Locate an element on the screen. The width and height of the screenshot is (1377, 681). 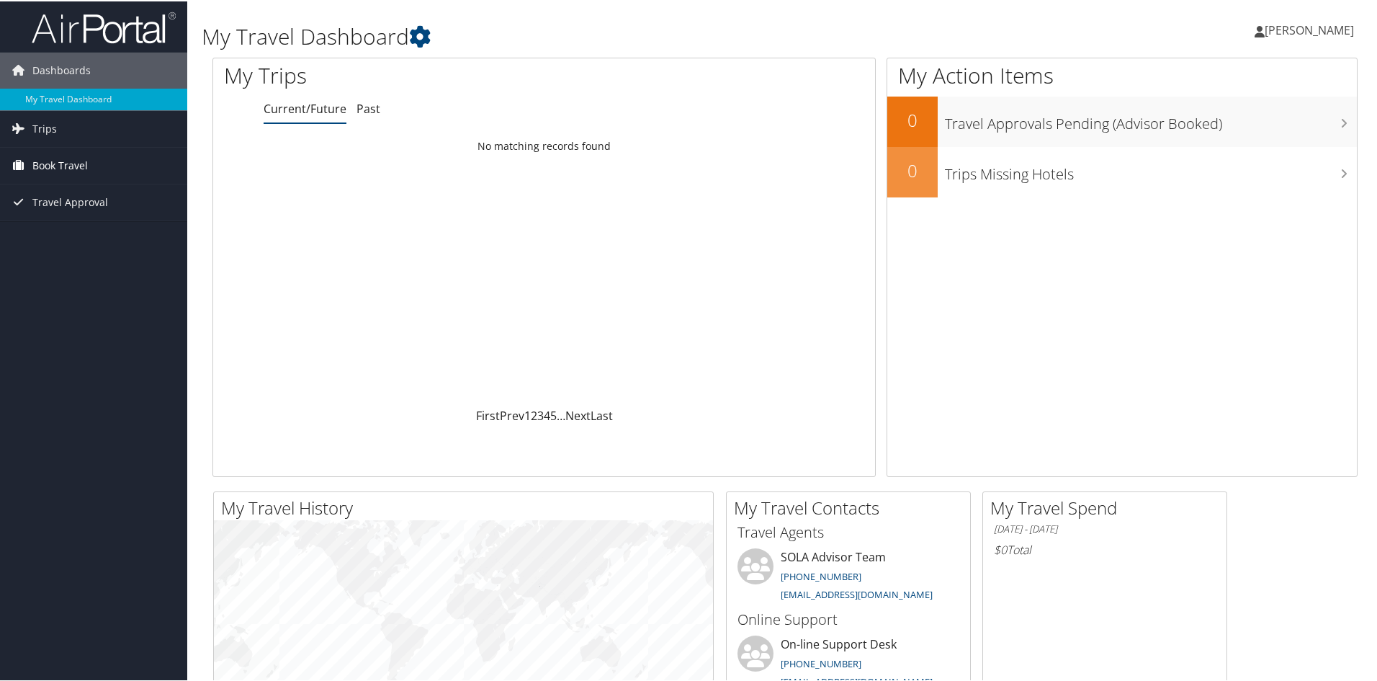
a: 2 is located at coordinates (534, 414).